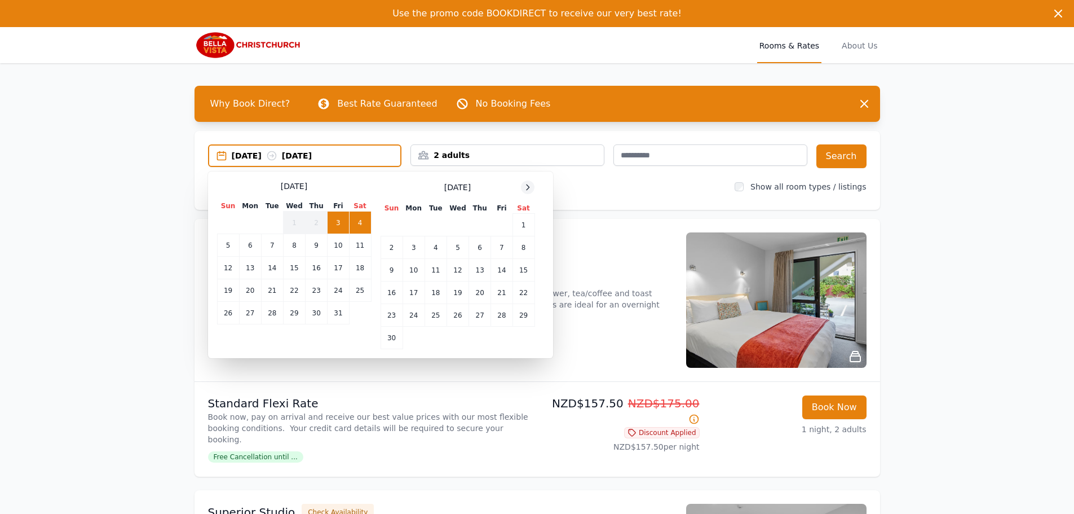  I want to click on p: Best Rate Guaranteed, so click(387, 104).